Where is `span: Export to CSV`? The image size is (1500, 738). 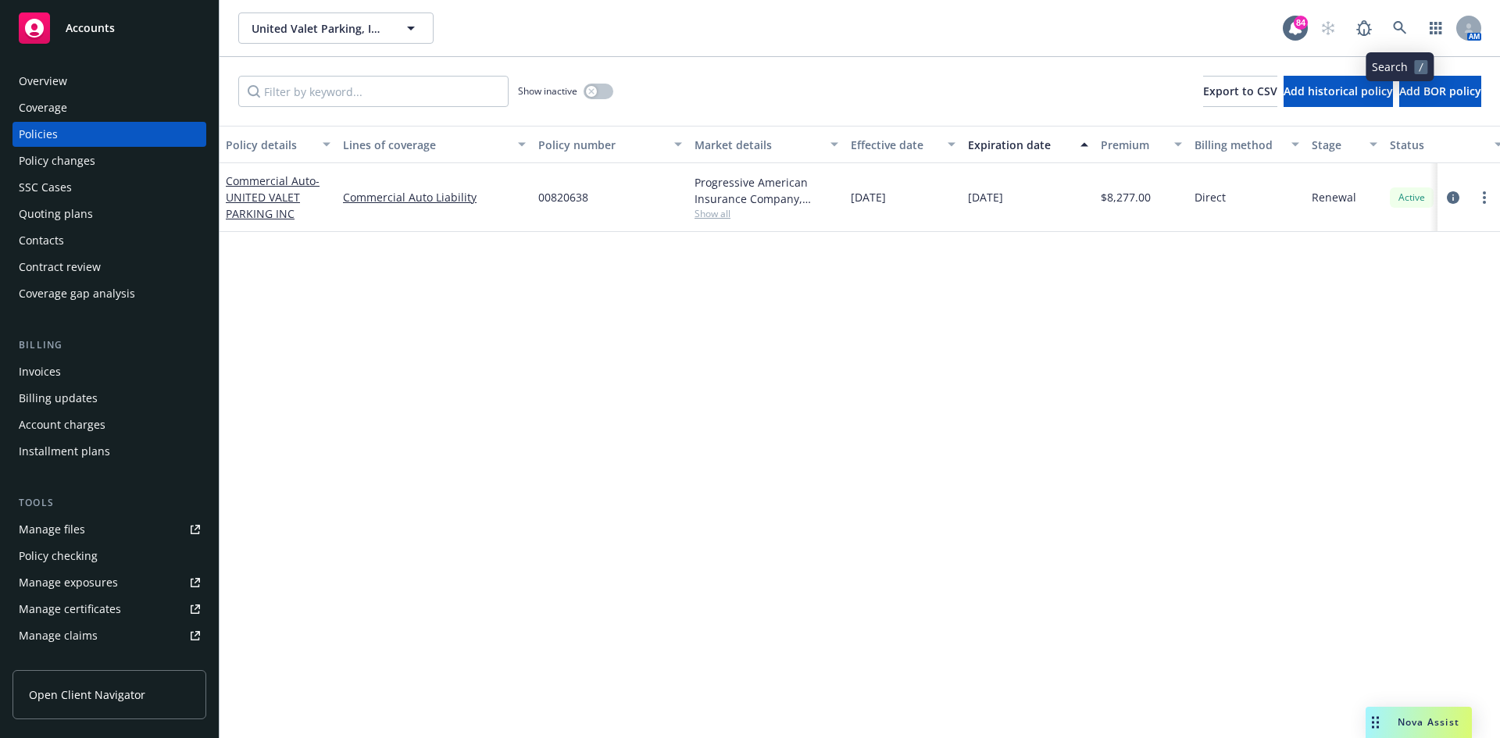 span: Export to CSV is located at coordinates (1240, 91).